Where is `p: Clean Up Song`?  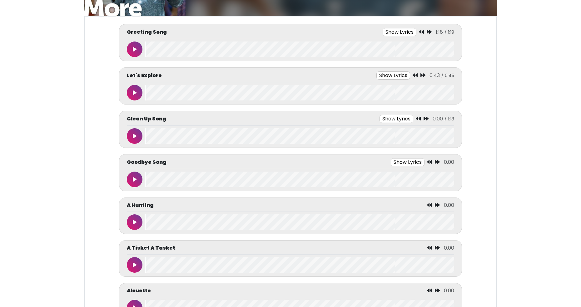
p: Clean Up Song is located at coordinates (146, 119).